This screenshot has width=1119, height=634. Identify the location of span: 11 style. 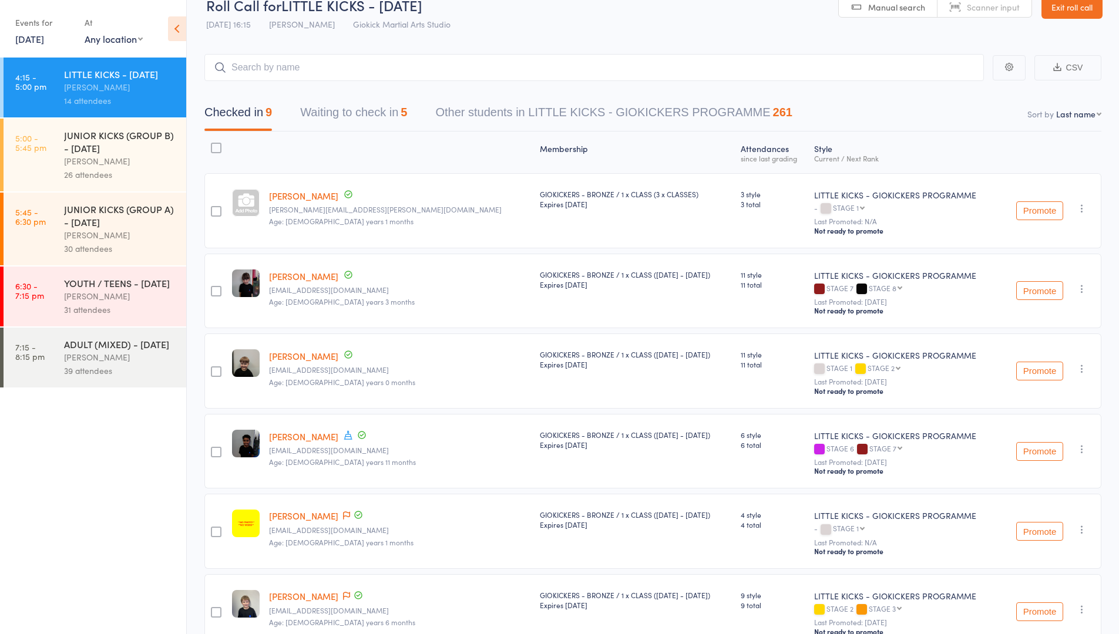
(772, 354).